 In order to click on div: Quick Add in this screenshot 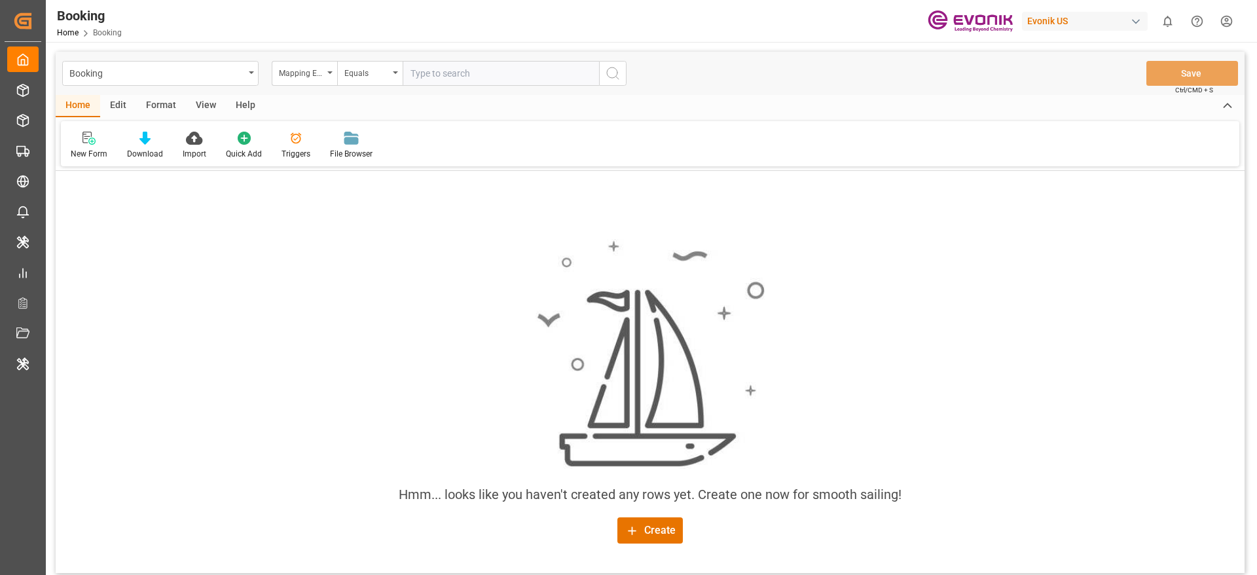, I will do `click(243, 154)`.